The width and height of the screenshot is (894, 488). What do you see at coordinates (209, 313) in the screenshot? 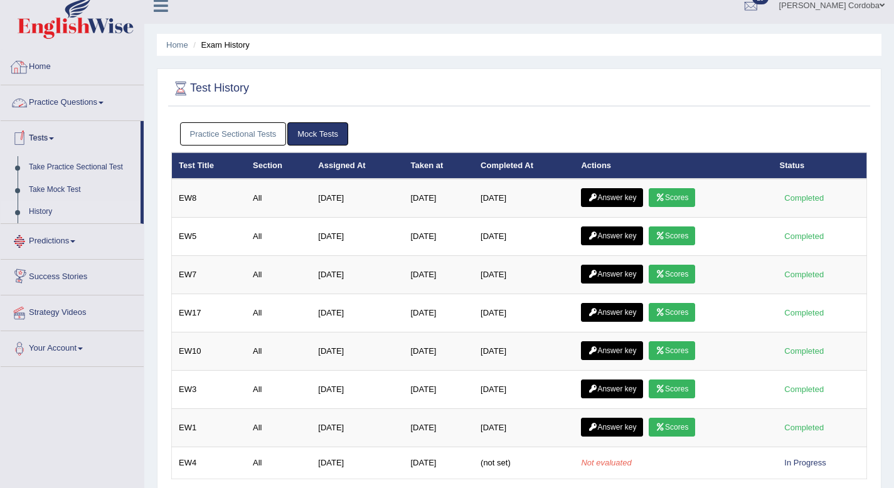
I see `td: EW17` at bounding box center [209, 313].